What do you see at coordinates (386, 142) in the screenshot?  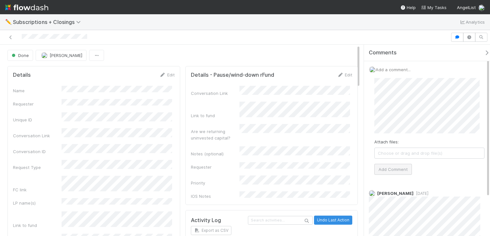 I see `label: Attach files:` at bounding box center [386, 142].